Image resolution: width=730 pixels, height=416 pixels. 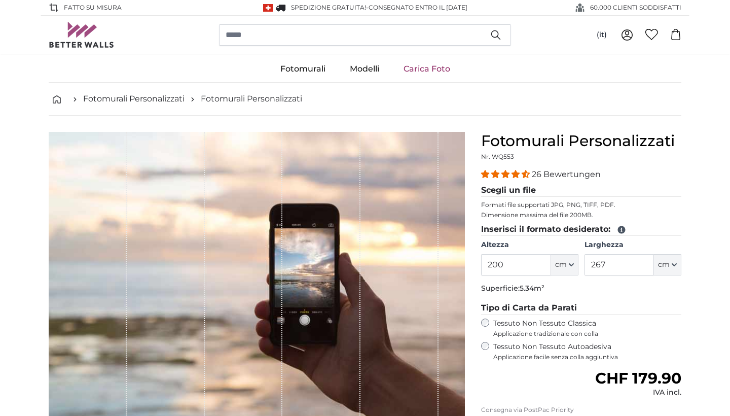 I want to click on nav: breadcrumbs, so click(x=365, y=99).